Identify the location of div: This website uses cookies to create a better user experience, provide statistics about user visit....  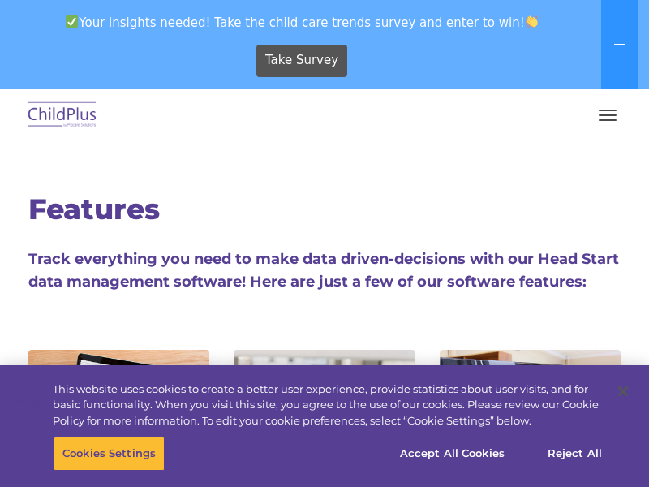
(328, 405).